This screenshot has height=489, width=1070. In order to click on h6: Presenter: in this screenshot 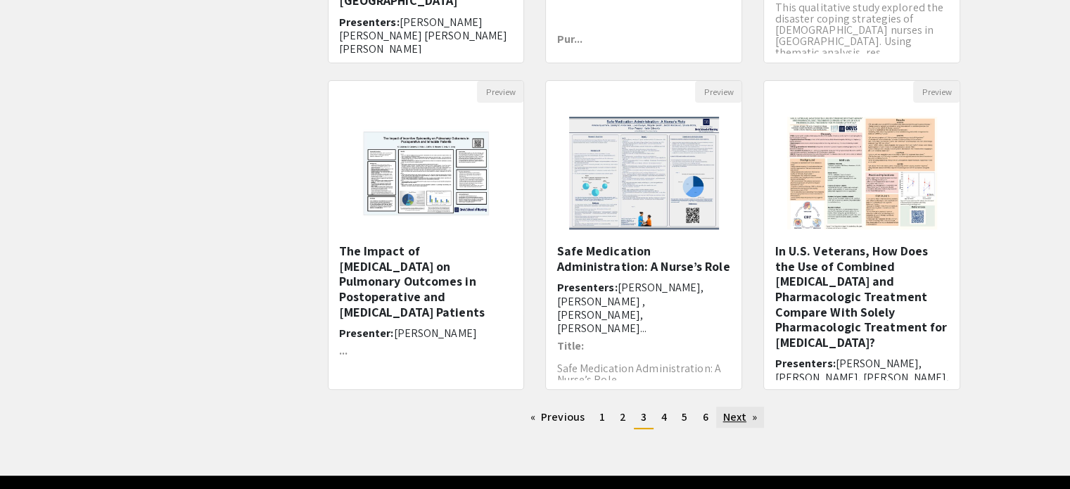, I will do `click(426, 333)`.